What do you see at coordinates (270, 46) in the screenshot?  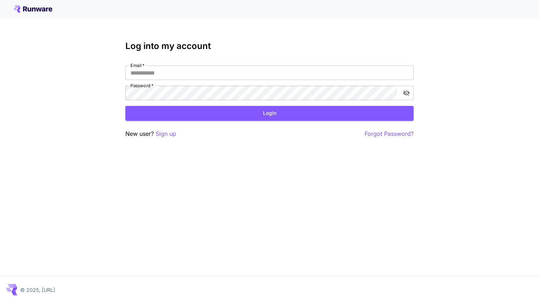 I see `h3: Log into my account` at bounding box center [270, 46].